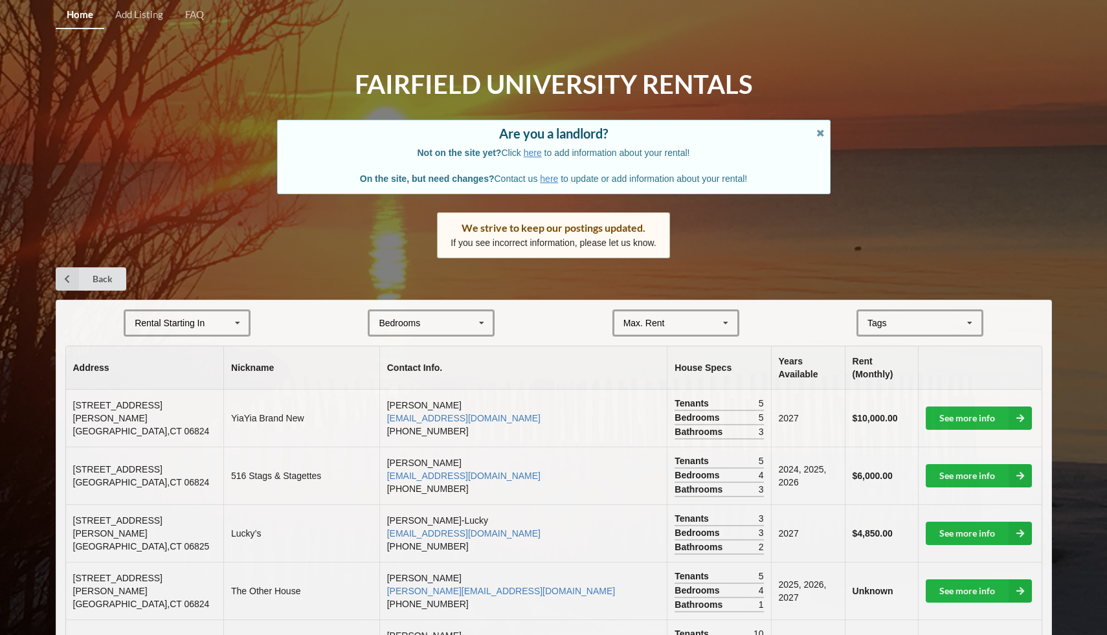 This screenshot has height=635, width=1107. Describe the element at coordinates (808, 475) in the screenshot. I see `td: 2024, 2025, 2026` at that location.